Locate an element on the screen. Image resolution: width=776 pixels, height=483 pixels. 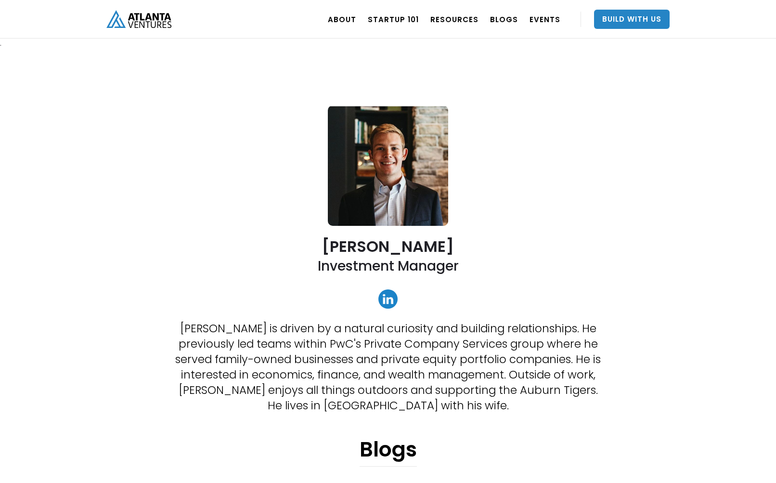
h2: Investment Manager is located at coordinates (388, 266).